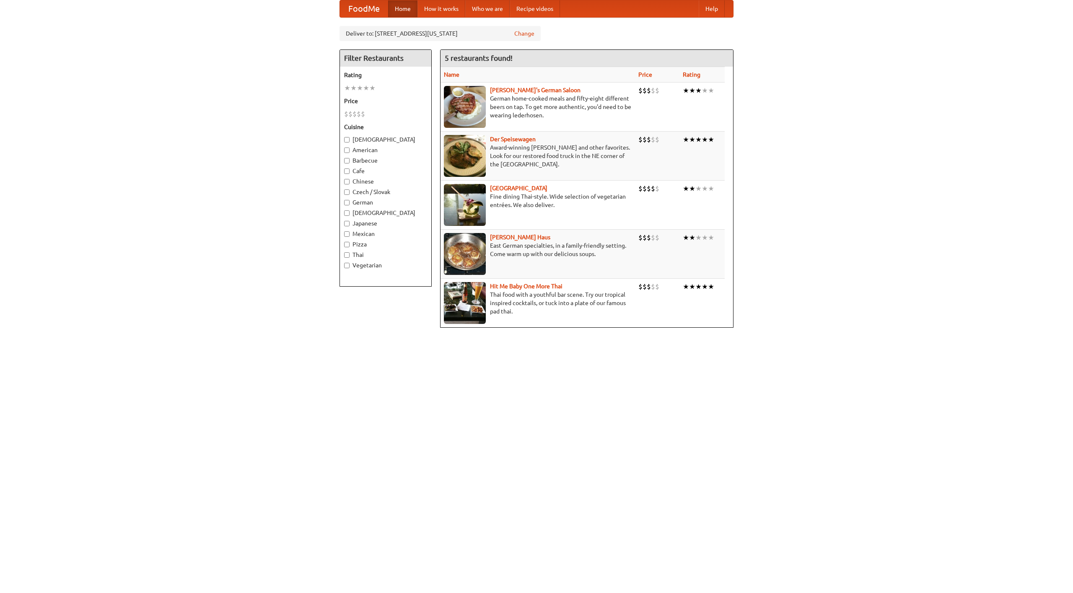 The width and height of the screenshot is (1073, 593). Describe the element at coordinates (386, 171) in the screenshot. I see `label: Cafe` at that location.